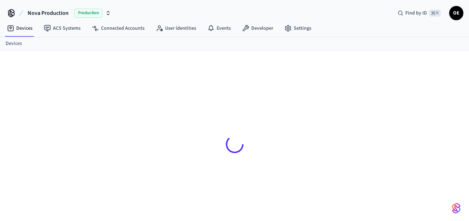  What do you see at coordinates (456, 13) in the screenshot?
I see `button: OE` at bounding box center [456, 13].